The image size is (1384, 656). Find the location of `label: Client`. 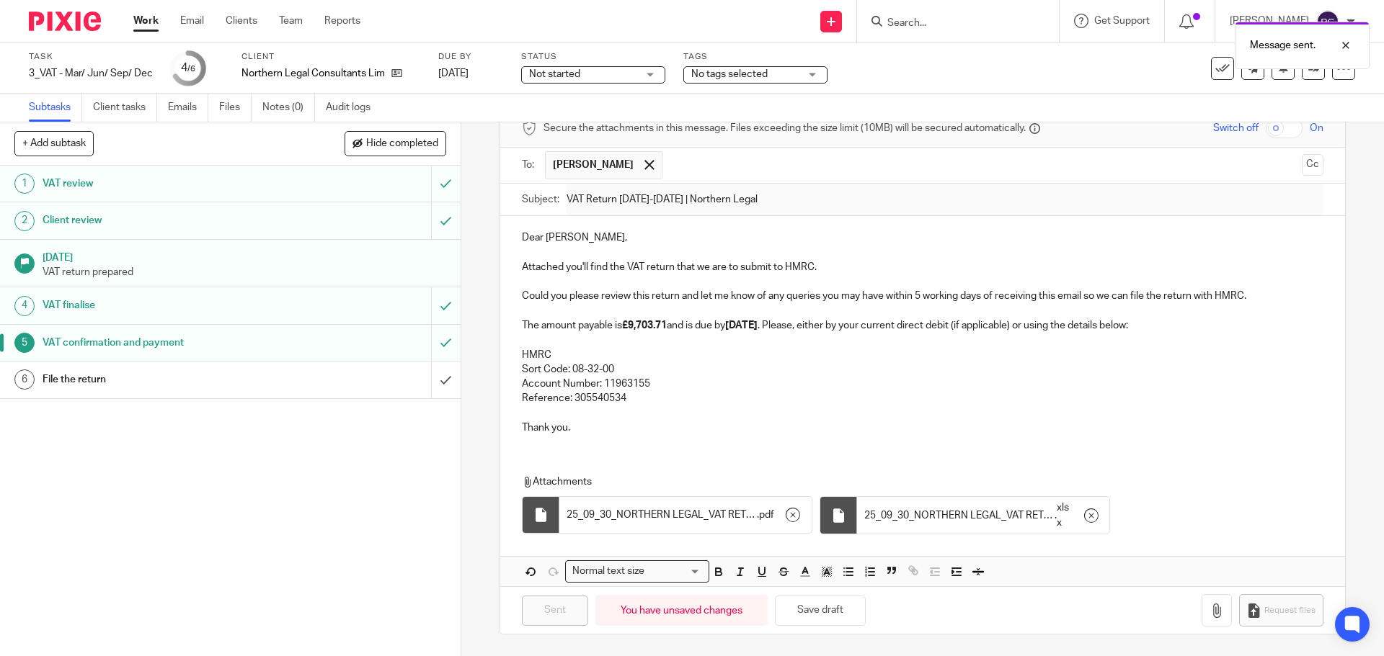

label: Client is located at coordinates (331, 57).